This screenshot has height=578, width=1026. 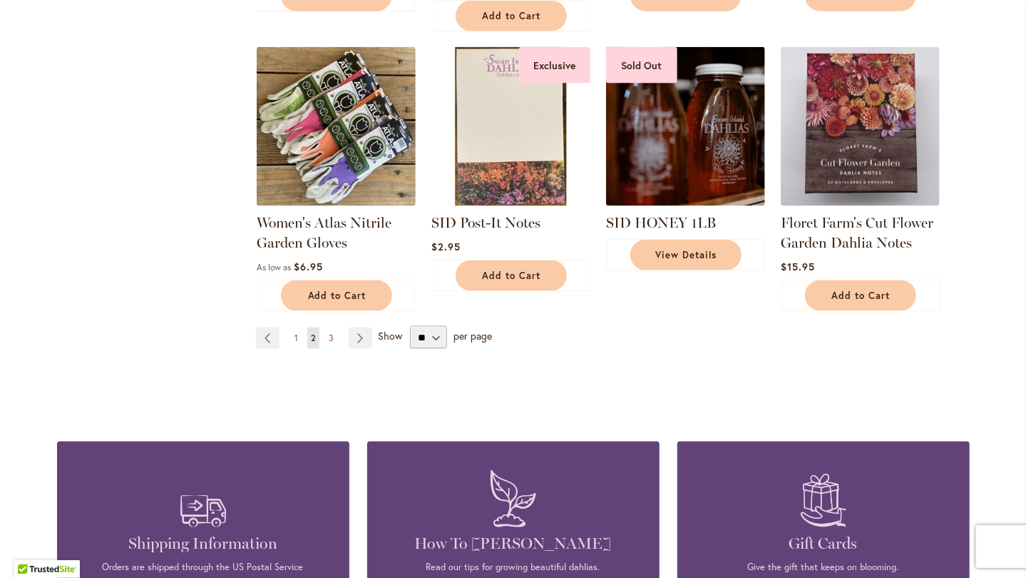 What do you see at coordinates (313, 337) in the screenshot?
I see `span: 2` at bounding box center [313, 337].